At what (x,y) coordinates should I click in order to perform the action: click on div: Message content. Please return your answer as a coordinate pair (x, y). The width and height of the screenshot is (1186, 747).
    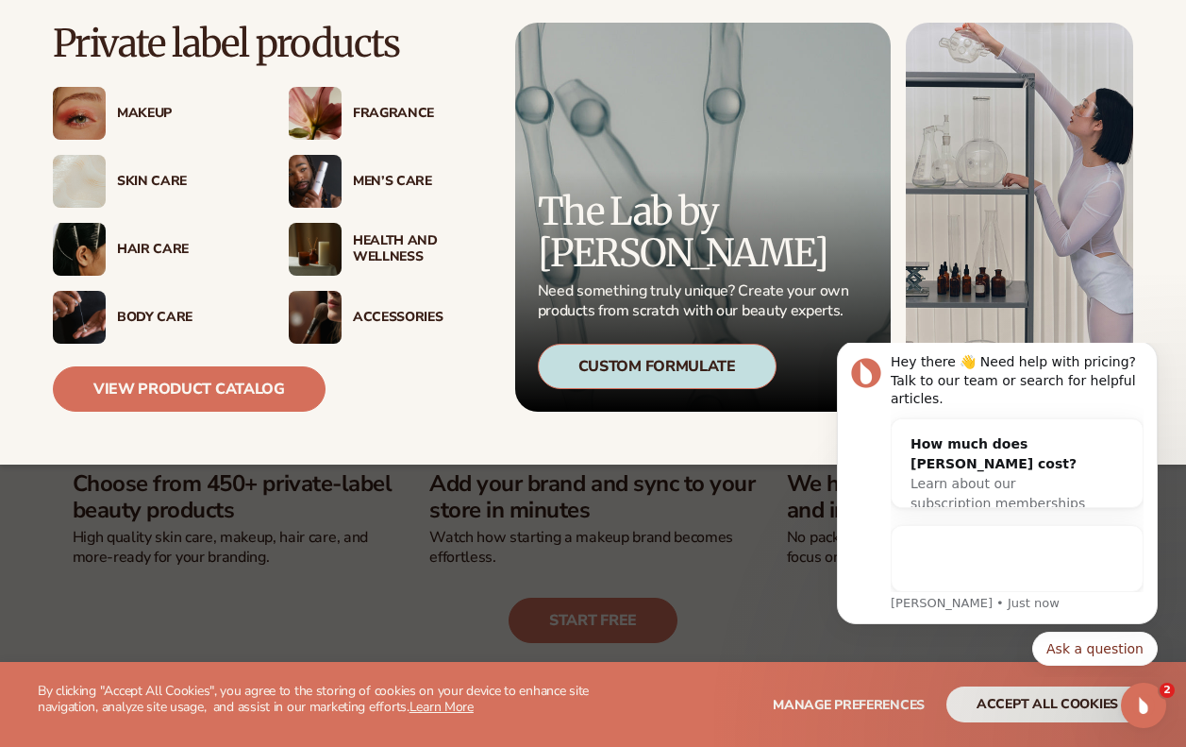
    Looking at the image, I should click on (209, 129).